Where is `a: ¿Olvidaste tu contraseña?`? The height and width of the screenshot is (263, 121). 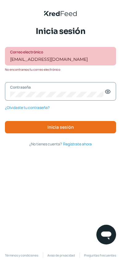
a: ¿Olvidaste tu contraseña? is located at coordinates (27, 108).